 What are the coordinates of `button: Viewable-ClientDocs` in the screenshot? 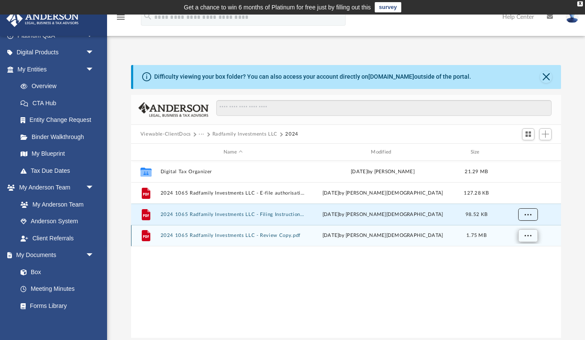 It's located at (166, 134).